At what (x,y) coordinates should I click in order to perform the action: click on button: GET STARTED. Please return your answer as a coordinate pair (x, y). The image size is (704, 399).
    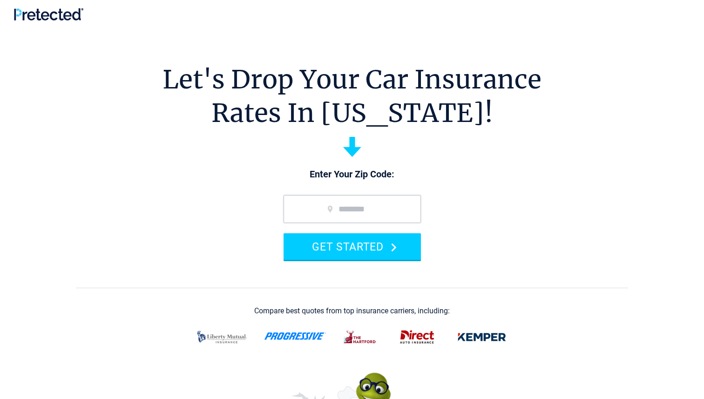
    Looking at the image, I should click on (352, 246).